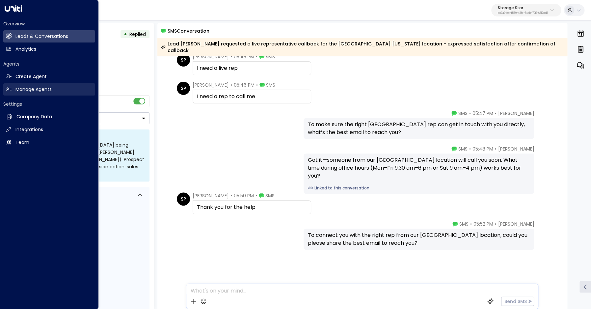 The image size is (591, 309). I want to click on p: bc340fee-f559-48fc-84eb-70f3f6817ad8, so click(523, 13).